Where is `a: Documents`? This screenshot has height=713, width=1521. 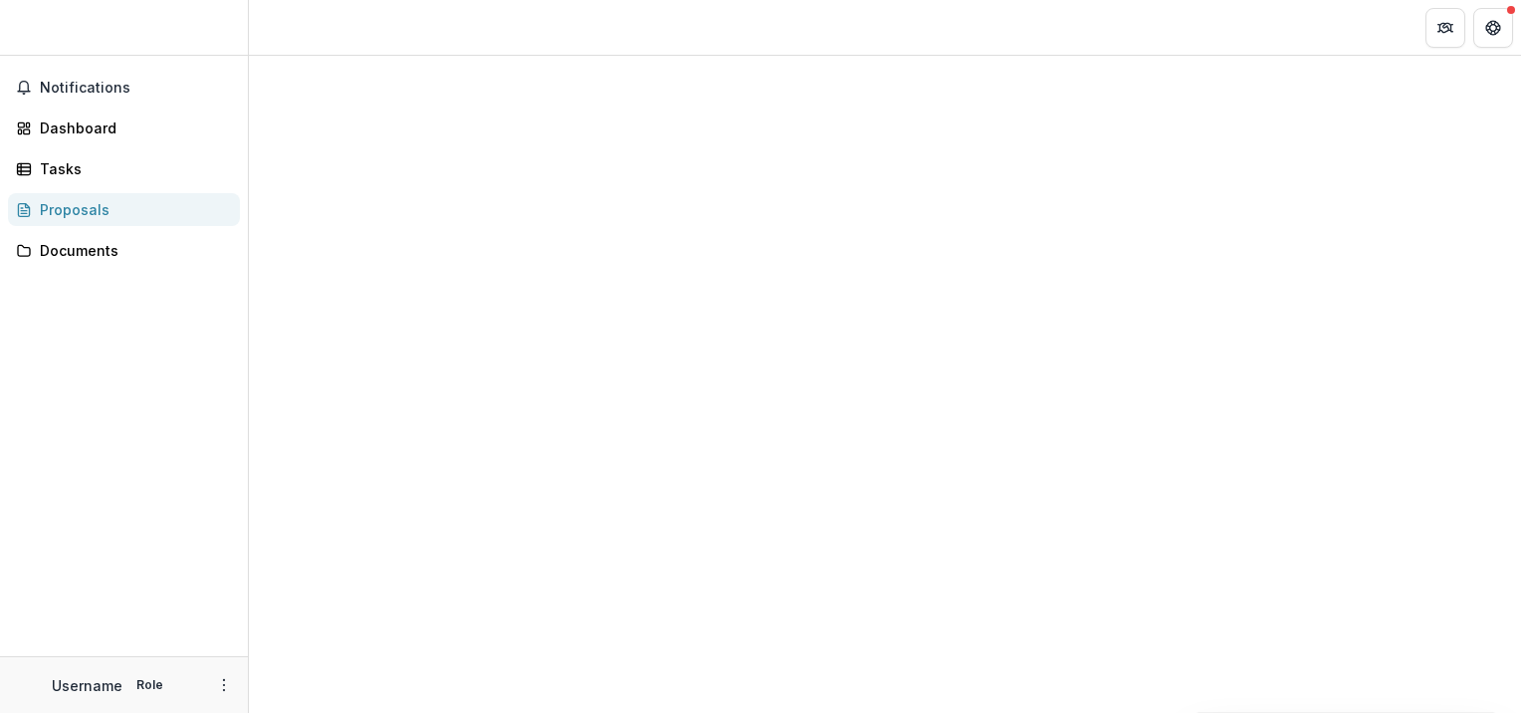 a: Documents is located at coordinates (123, 250).